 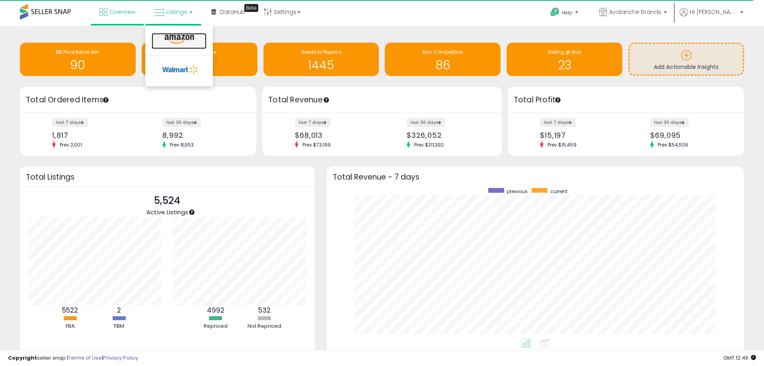 What do you see at coordinates (686, 67) in the screenshot?
I see `span: Add Actionable Insights` at bounding box center [686, 67].